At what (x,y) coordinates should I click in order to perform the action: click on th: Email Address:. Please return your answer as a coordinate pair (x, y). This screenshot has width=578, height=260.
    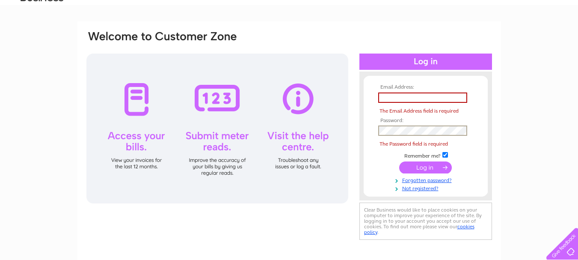
    Looking at the image, I should click on (426, 87).